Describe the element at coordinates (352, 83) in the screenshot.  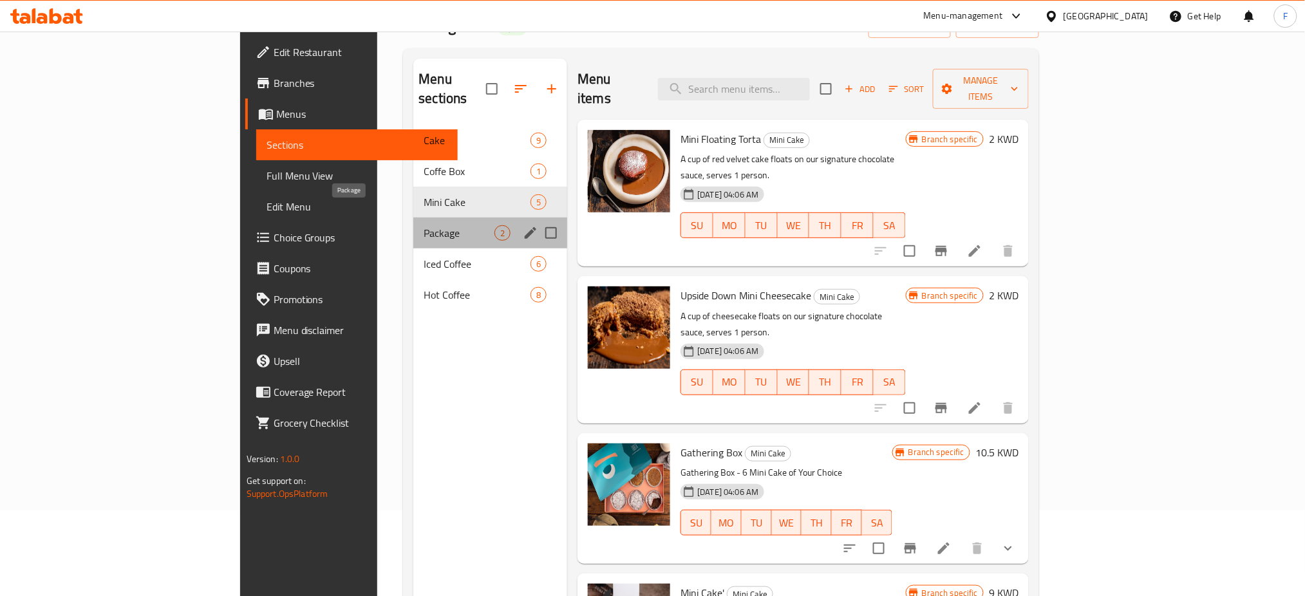
I see `a: Branches` at that location.